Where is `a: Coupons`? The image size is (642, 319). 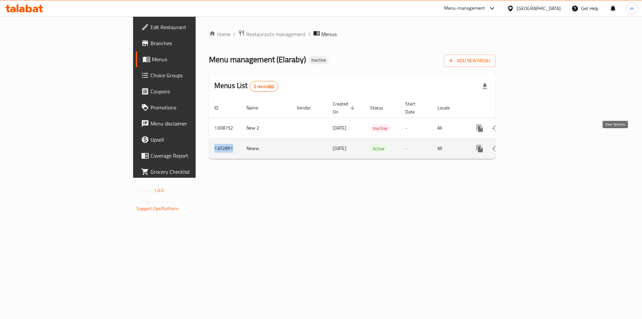
a: Coupons is located at coordinates (188, 91).